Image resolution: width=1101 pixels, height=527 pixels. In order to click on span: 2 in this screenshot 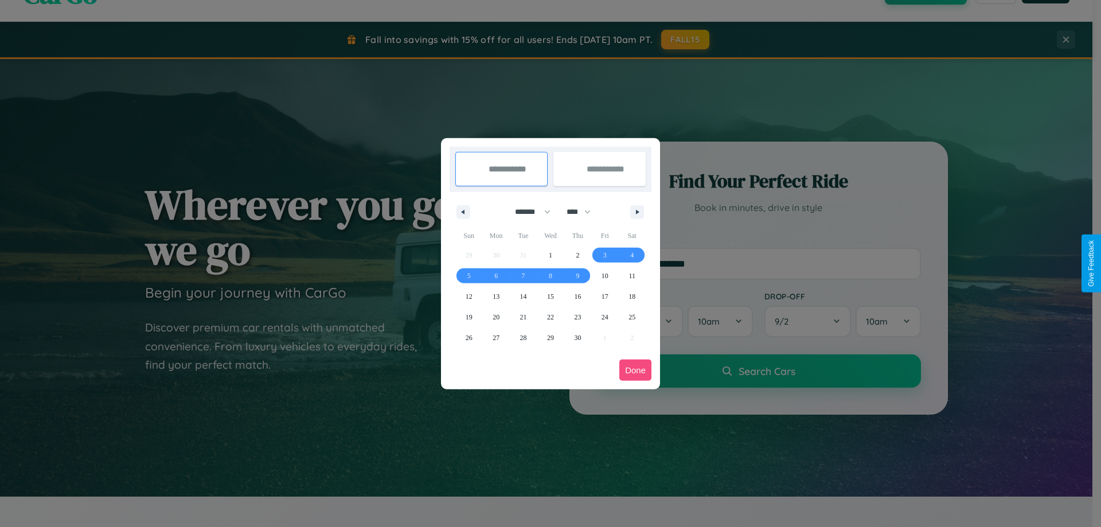, I will do `click(577, 255)`.